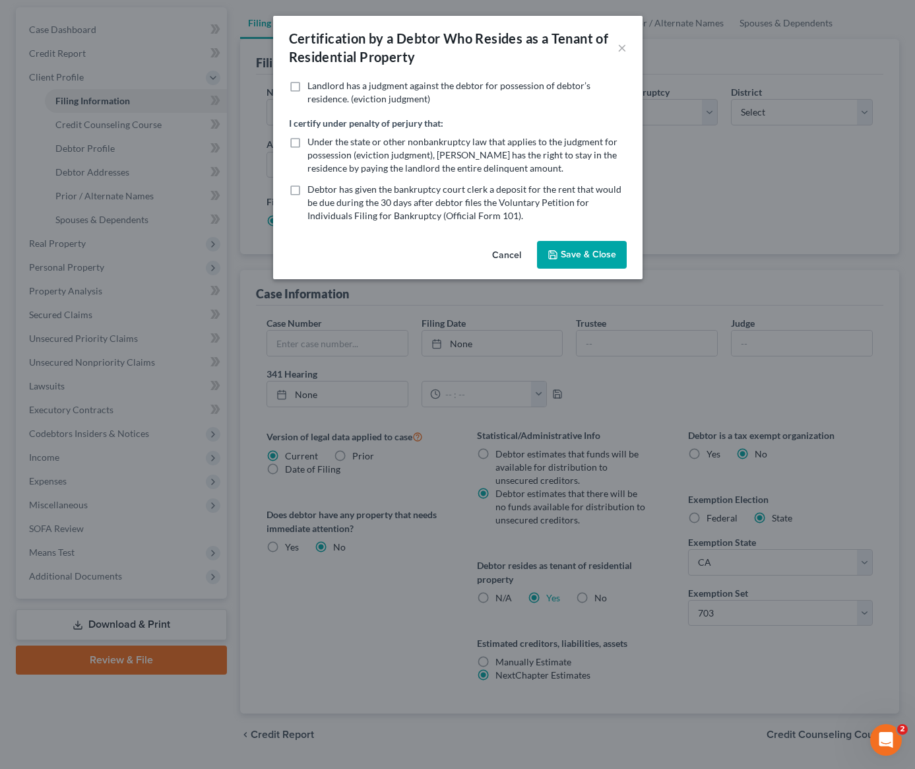 This screenshot has width=915, height=769. I want to click on button: Cancel, so click(507, 255).